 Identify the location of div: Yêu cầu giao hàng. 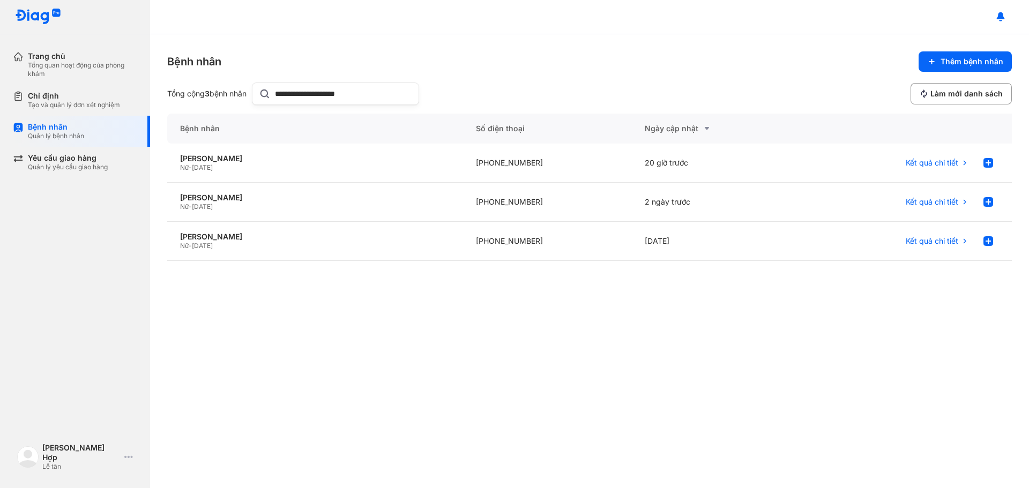
(68, 158).